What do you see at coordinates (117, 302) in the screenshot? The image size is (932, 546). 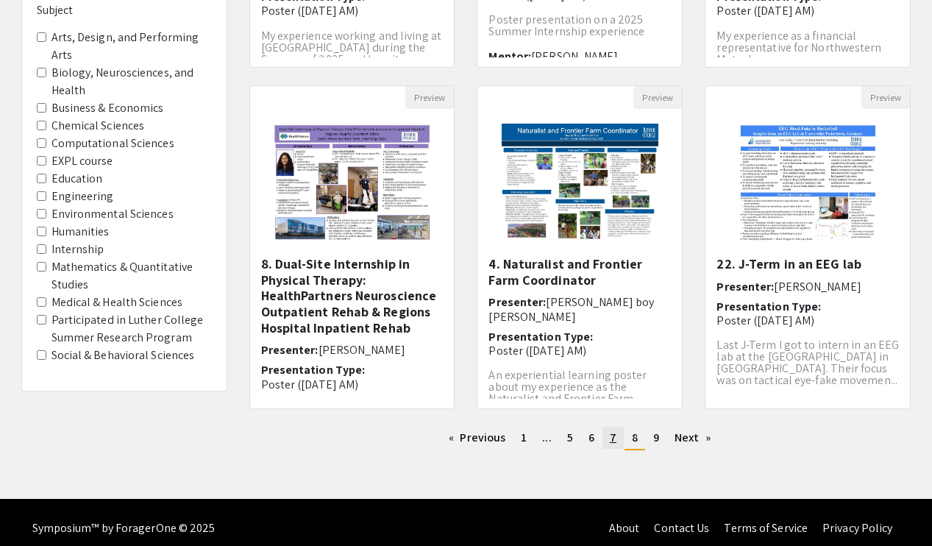 I see `label: Medical & Health Sciences` at bounding box center [117, 302].